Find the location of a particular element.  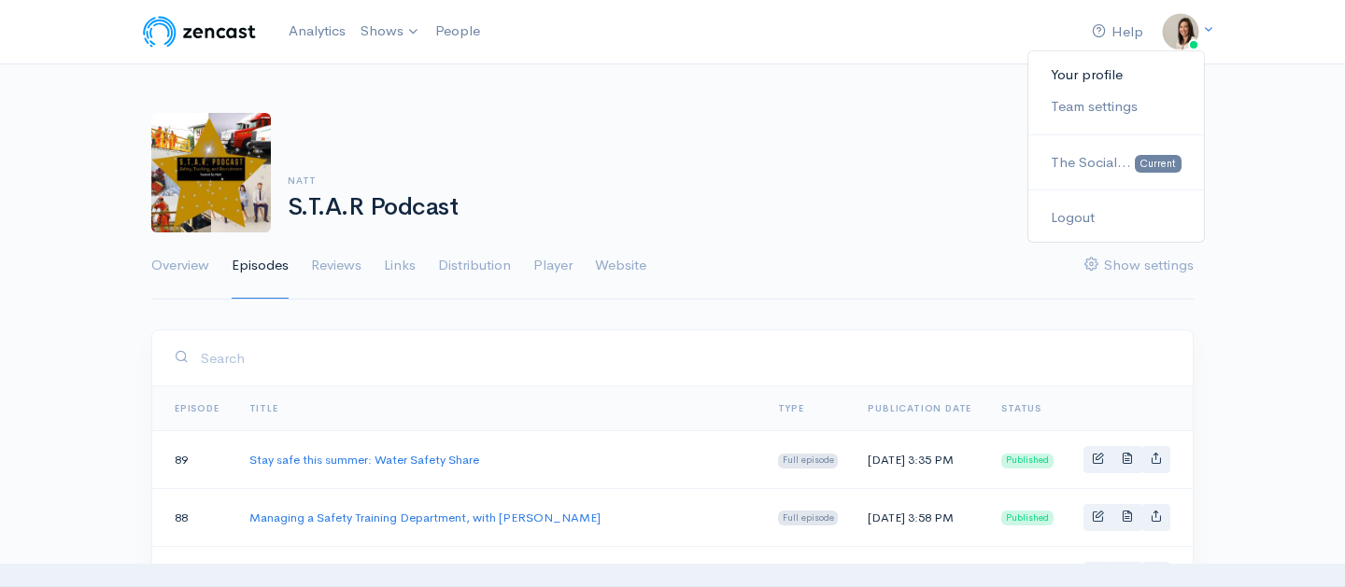

img: ZenCast Logo is located at coordinates (199, 32).